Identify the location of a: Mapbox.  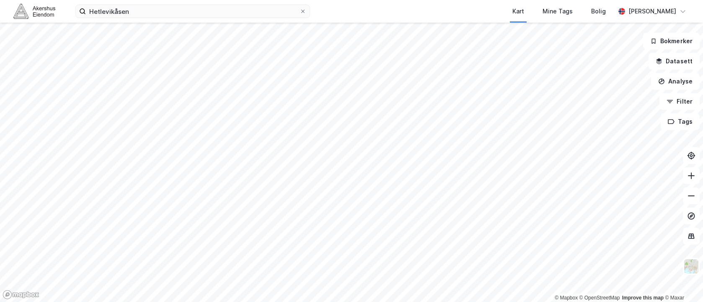
(566, 297).